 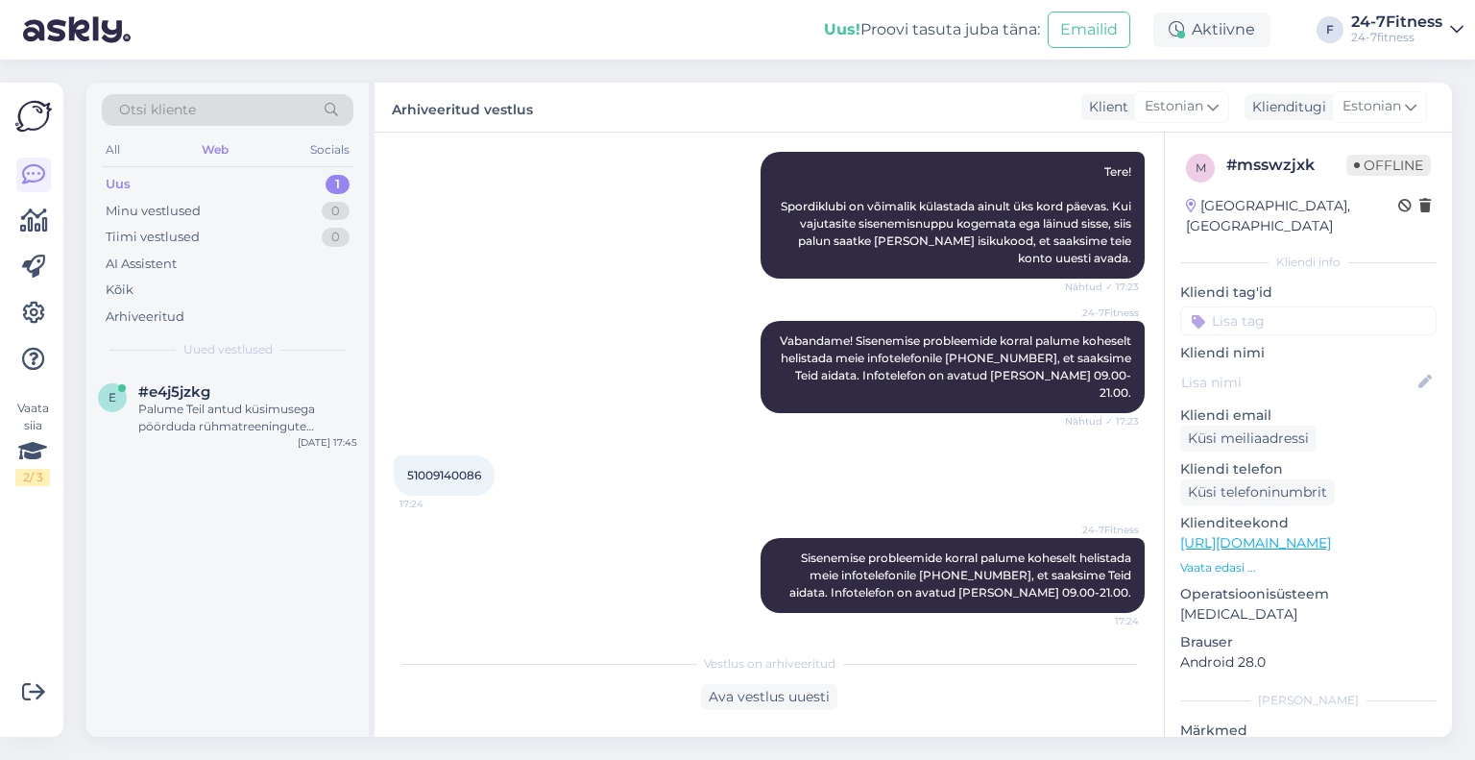 I want to click on div: Web, so click(x=215, y=150).